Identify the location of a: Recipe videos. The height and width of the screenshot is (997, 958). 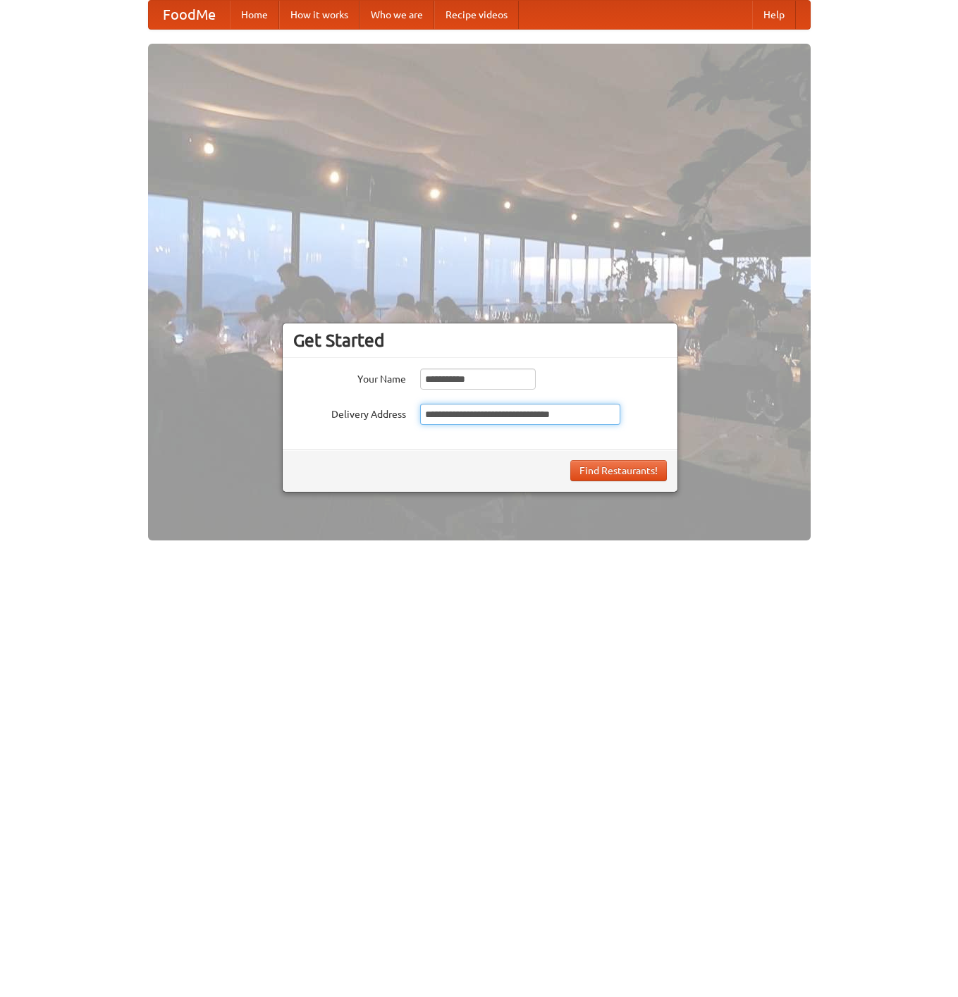
(476, 15).